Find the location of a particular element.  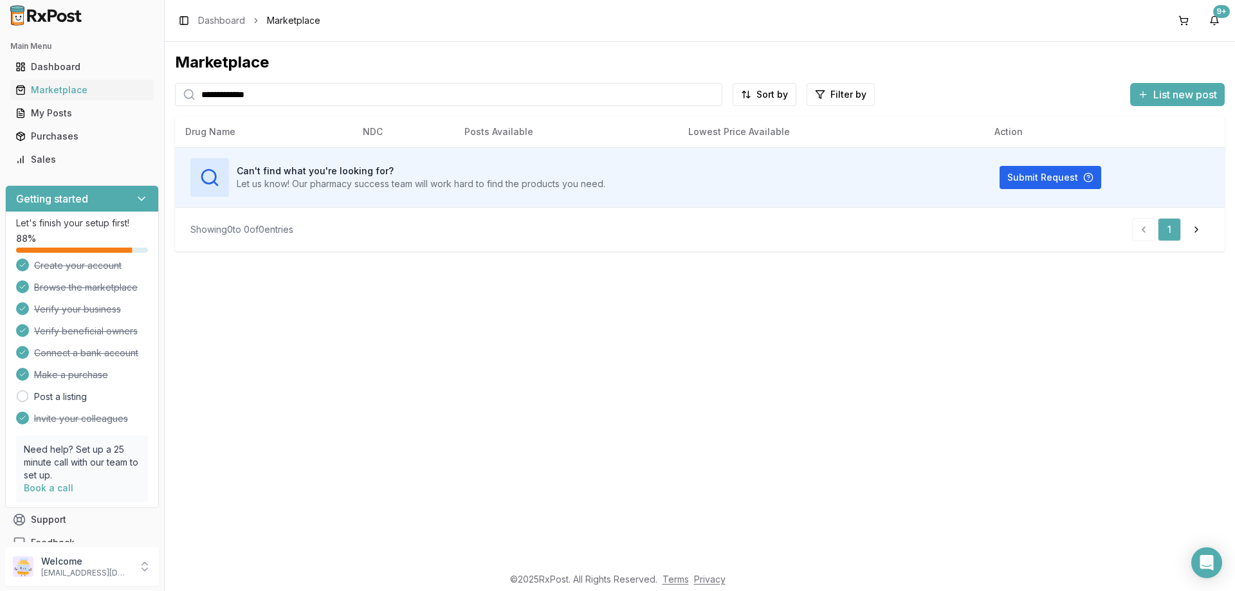

span: Verify your business is located at coordinates (77, 309).